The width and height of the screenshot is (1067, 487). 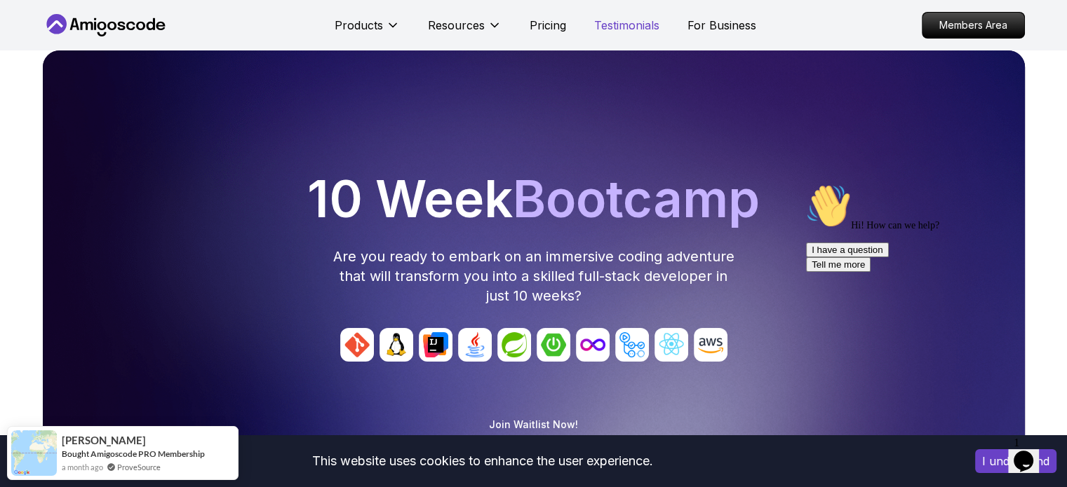 What do you see at coordinates (82, 467) in the screenshot?
I see `span: a month ago` at bounding box center [82, 467].